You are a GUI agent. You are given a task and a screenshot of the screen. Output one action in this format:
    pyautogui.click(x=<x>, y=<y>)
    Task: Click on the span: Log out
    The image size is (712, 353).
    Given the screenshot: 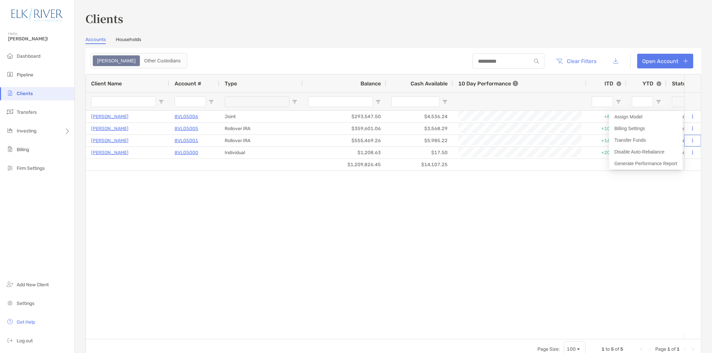 What is the action you would take?
    pyautogui.click(x=25, y=341)
    